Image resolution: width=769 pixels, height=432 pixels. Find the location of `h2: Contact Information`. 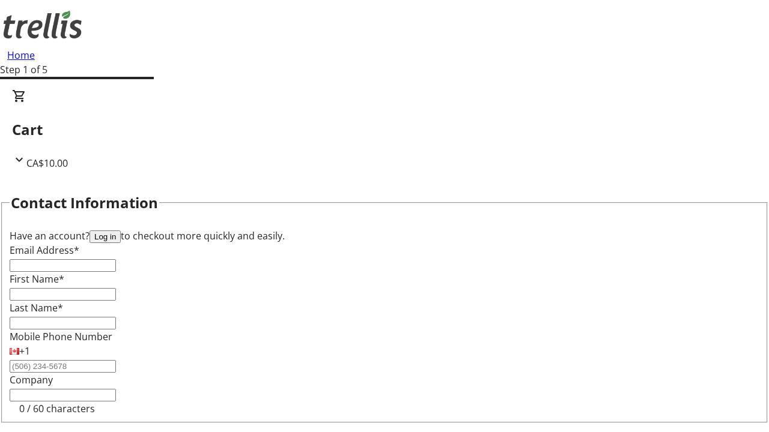

h2: Contact Information is located at coordinates (84, 203).